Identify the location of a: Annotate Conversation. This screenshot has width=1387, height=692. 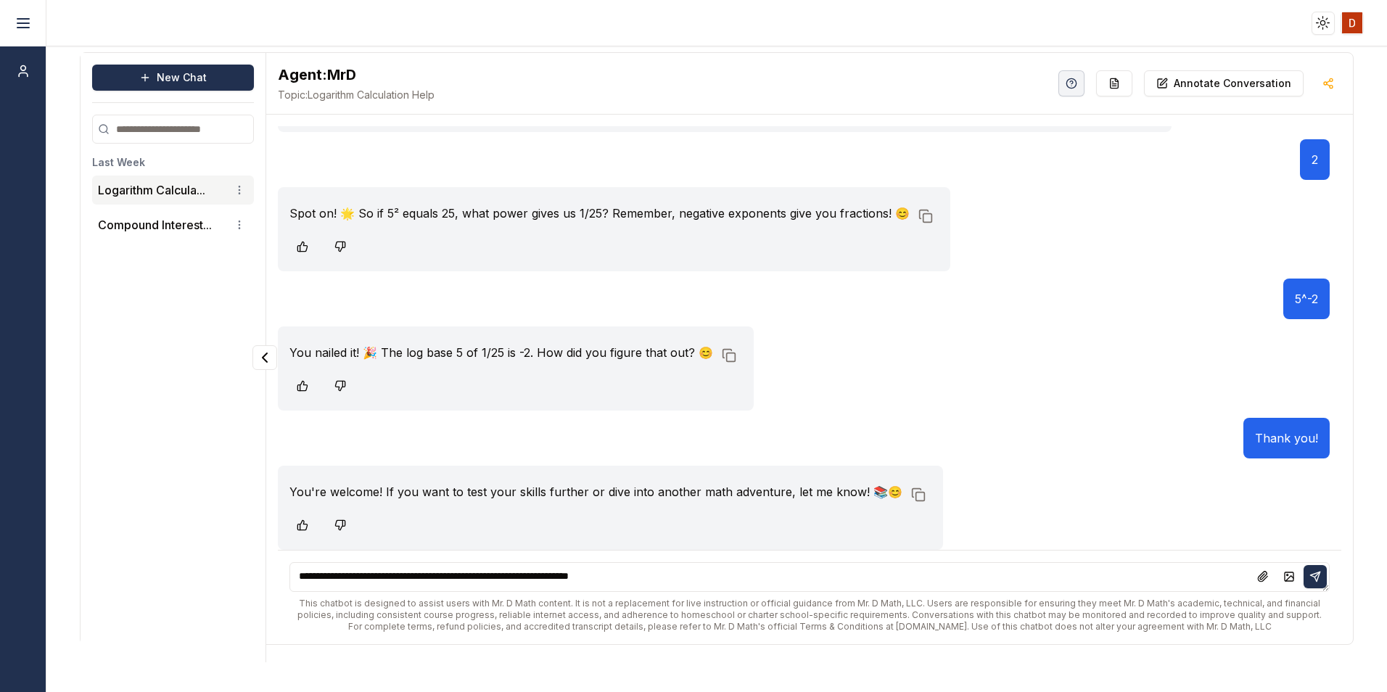
(1224, 83).